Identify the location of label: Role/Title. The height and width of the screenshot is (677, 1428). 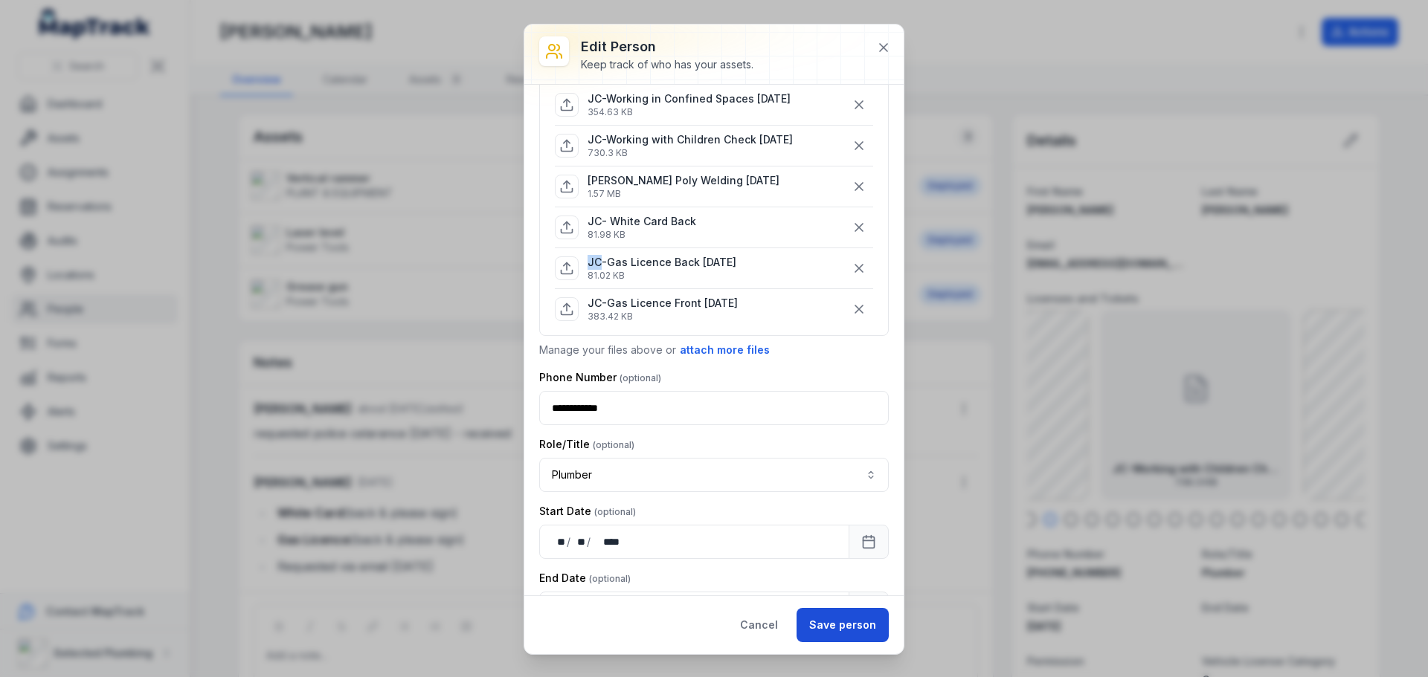
(587, 445).